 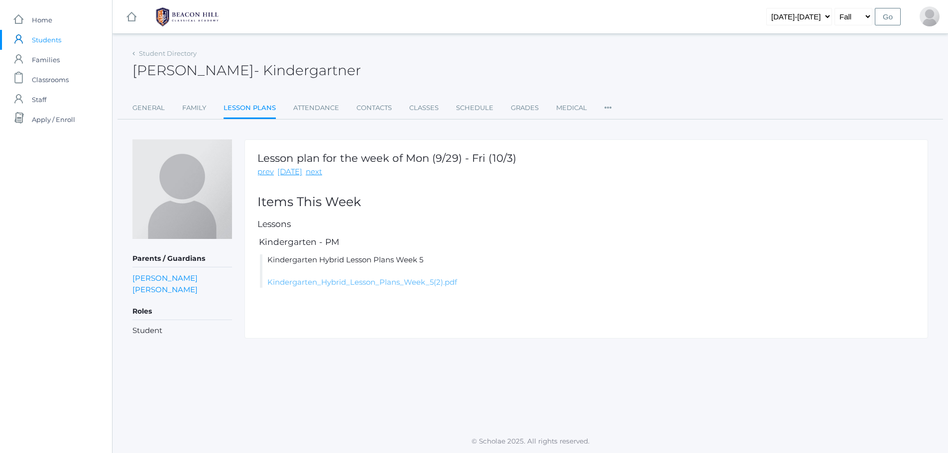 I want to click on a: Medical, so click(x=571, y=108).